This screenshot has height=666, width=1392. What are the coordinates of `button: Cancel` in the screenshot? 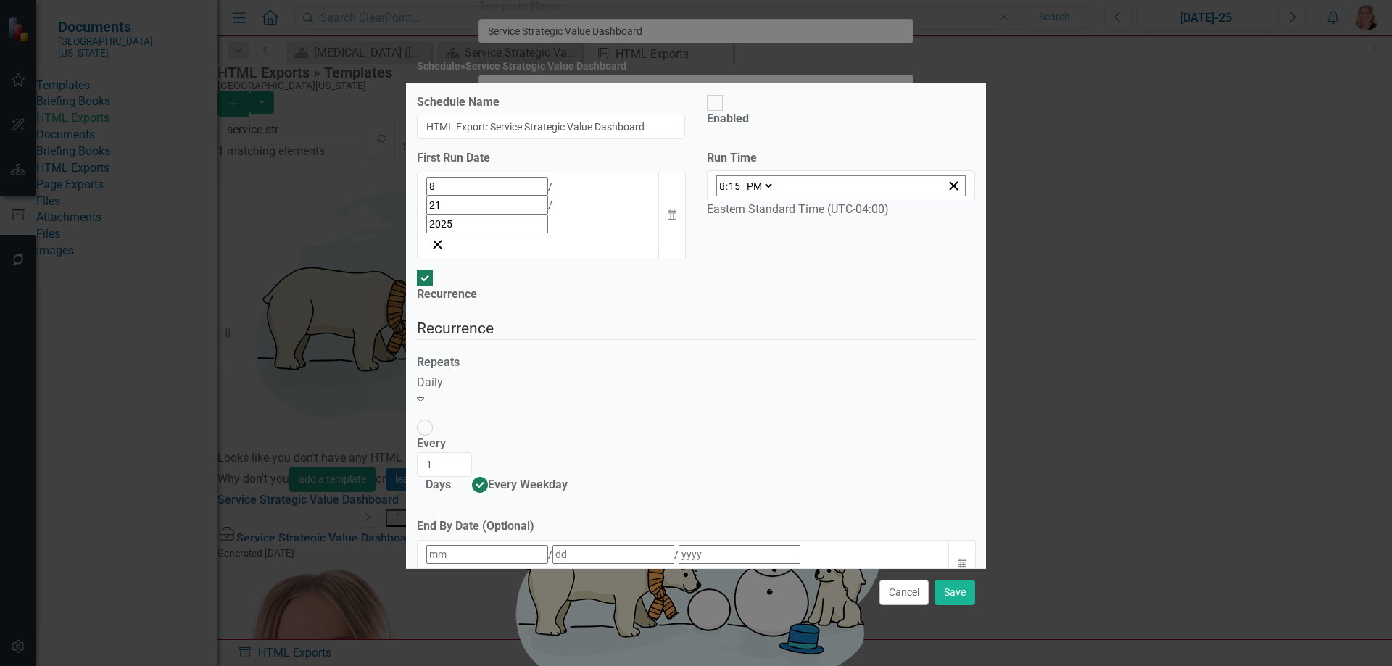 It's located at (904, 592).